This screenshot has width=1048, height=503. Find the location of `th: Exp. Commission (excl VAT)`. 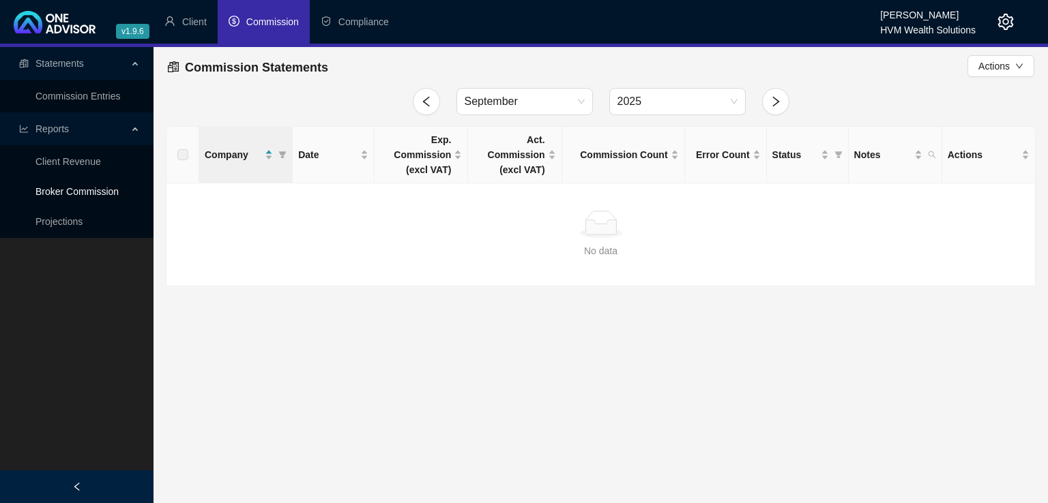

th: Exp. Commission (excl VAT) is located at coordinates (421, 155).